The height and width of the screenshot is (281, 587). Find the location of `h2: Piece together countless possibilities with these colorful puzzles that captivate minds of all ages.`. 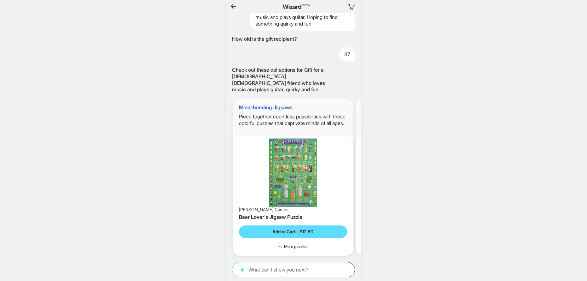

h2: Piece together countless possibilities with these colorful puzzles that captivate minds of all ages. is located at coordinates (293, 120).